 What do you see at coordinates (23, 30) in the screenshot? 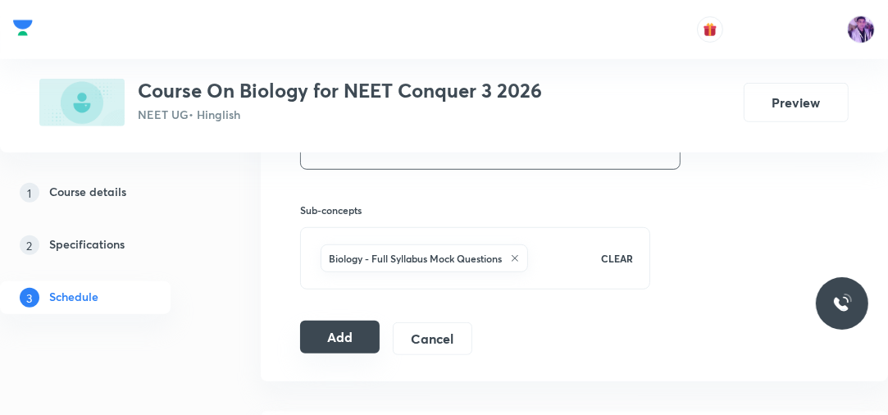
I see `a: Company Logo` at bounding box center [23, 30].